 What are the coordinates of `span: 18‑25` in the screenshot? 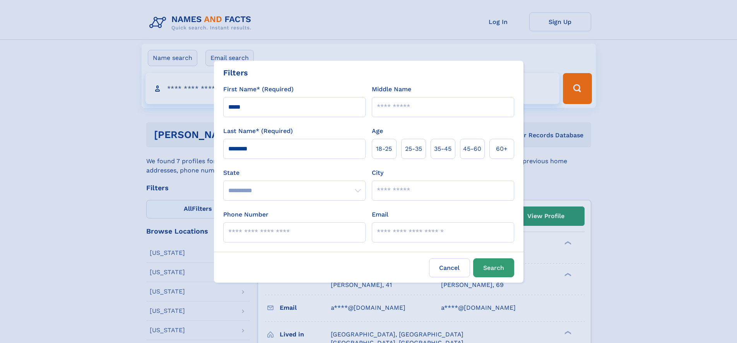 It's located at (384, 149).